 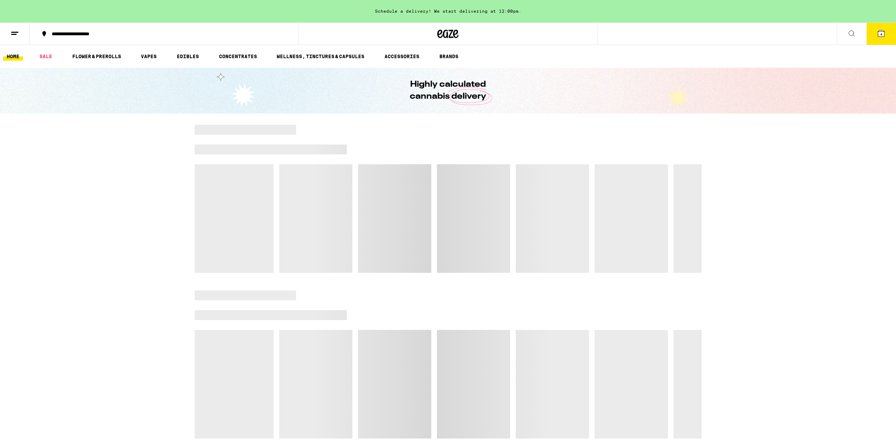 What do you see at coordinates (448, 91) in the screenshot?
I see `h1: Highly calculated cannabis delivery` at bounding box center [448, 91].